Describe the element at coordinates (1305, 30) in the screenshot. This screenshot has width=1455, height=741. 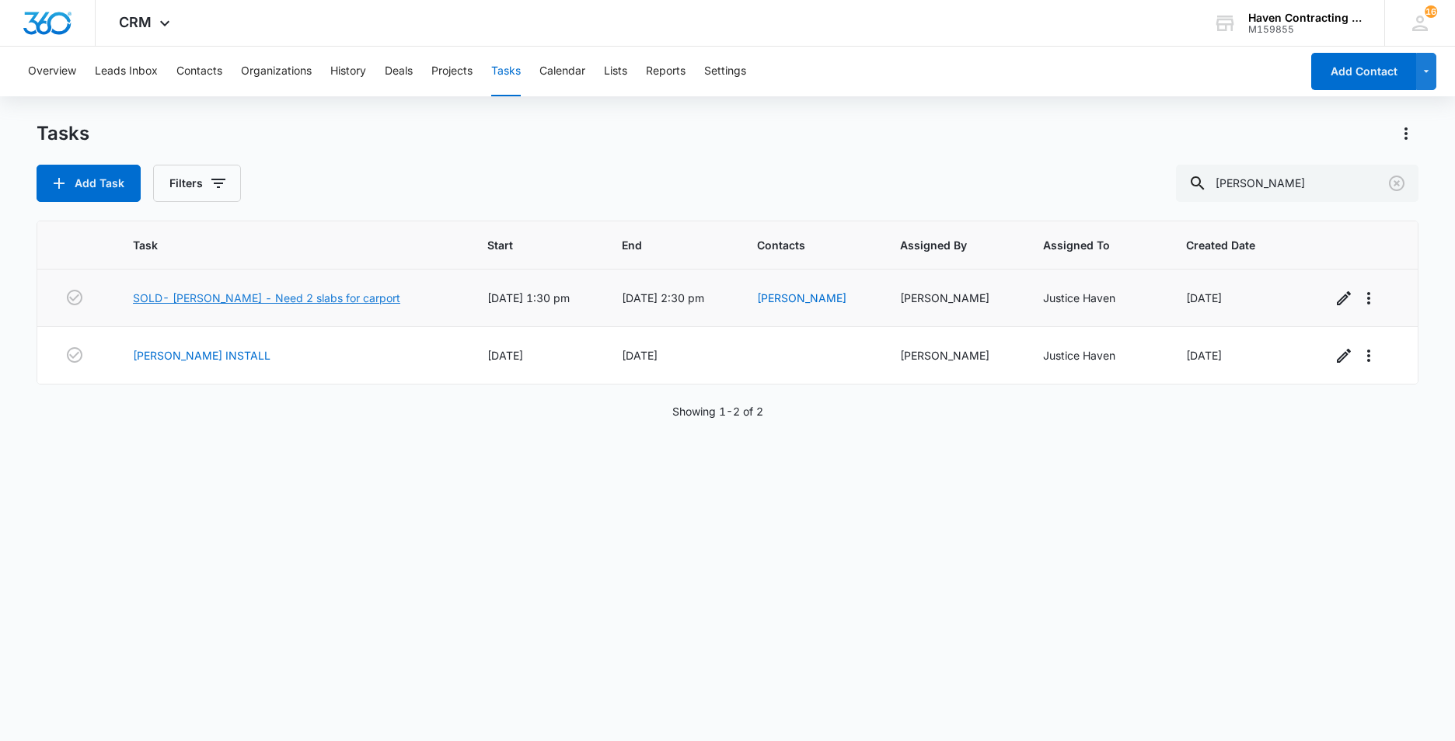
I see `div: account id` at that location.